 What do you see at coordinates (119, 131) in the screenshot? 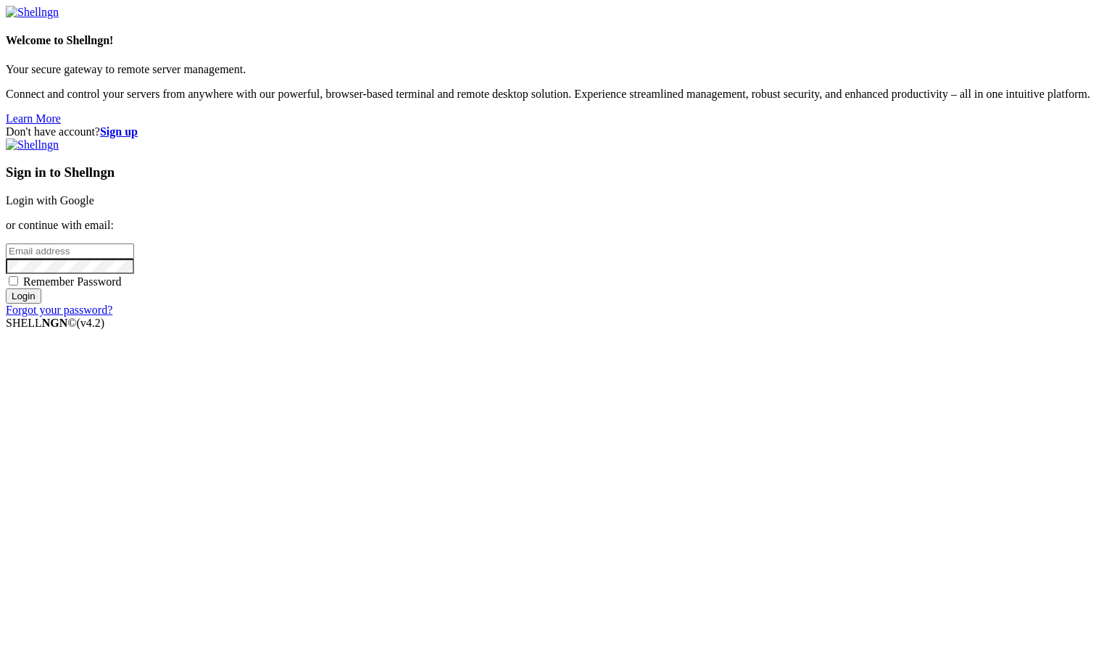
I see `a: Sign up` at bounding box center [119, 131].